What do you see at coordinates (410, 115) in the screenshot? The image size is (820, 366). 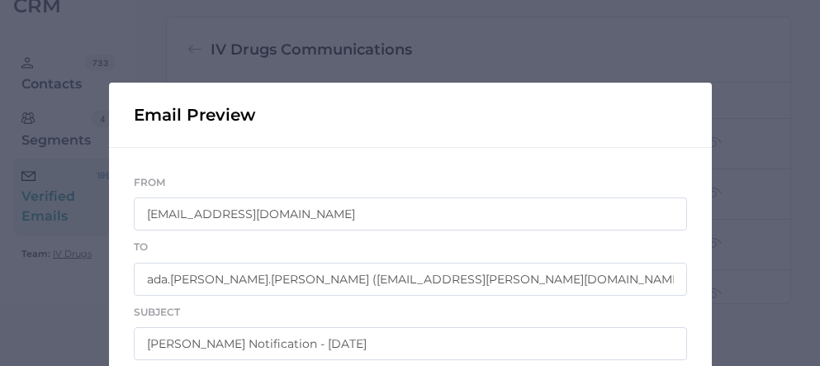 I see `div: Email Preview` at bounding box center [410, 115].